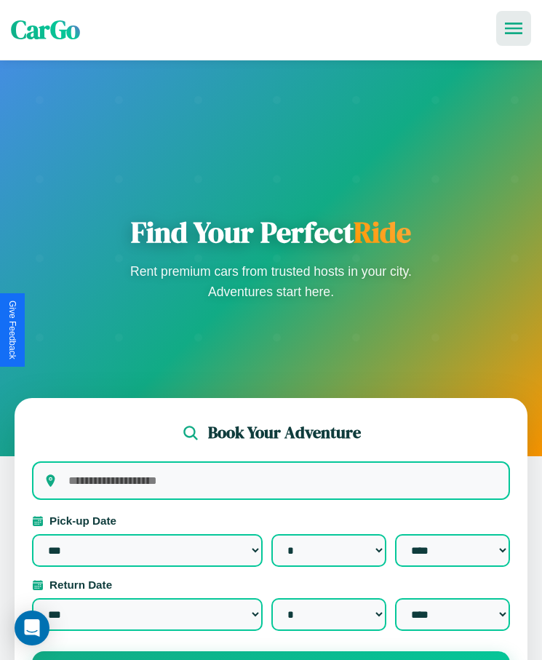  I want to click on label: Pick-up Date, so click(271, 520).